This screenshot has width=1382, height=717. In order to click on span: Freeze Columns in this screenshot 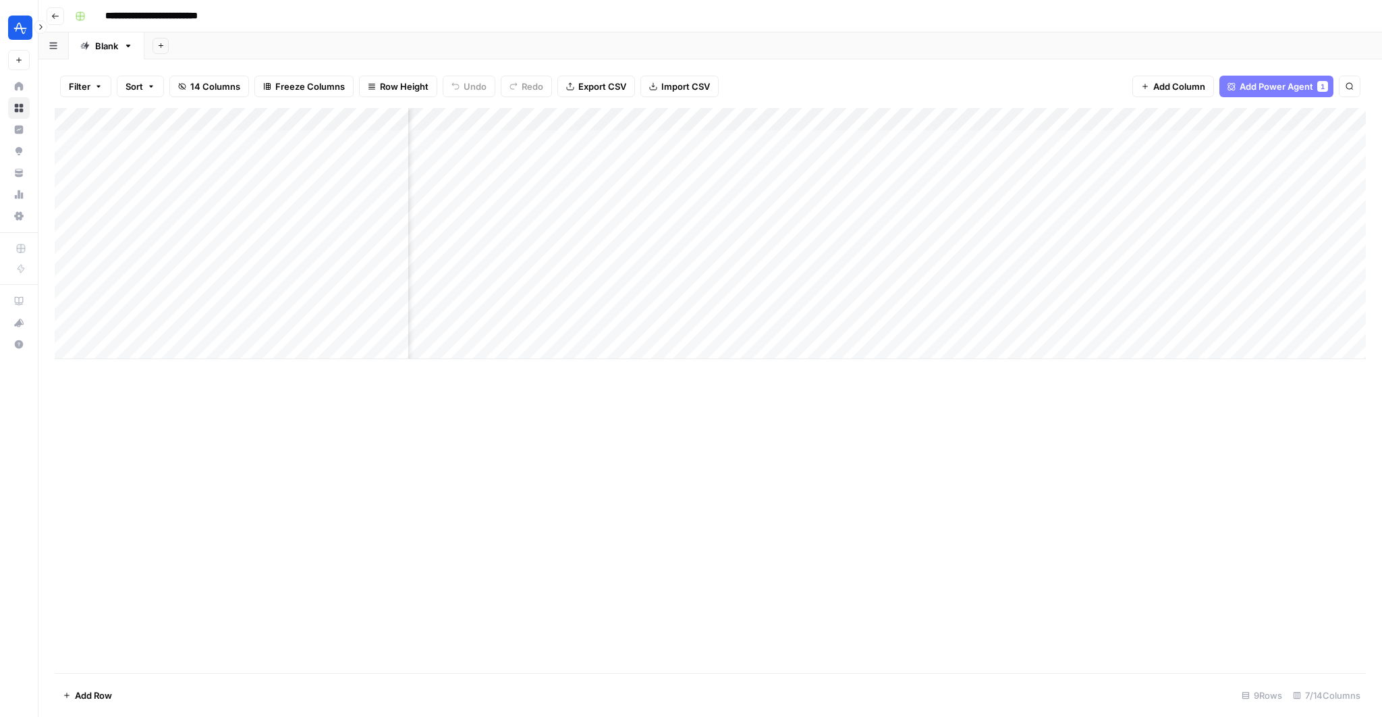, I will do `click(310, 86)`.